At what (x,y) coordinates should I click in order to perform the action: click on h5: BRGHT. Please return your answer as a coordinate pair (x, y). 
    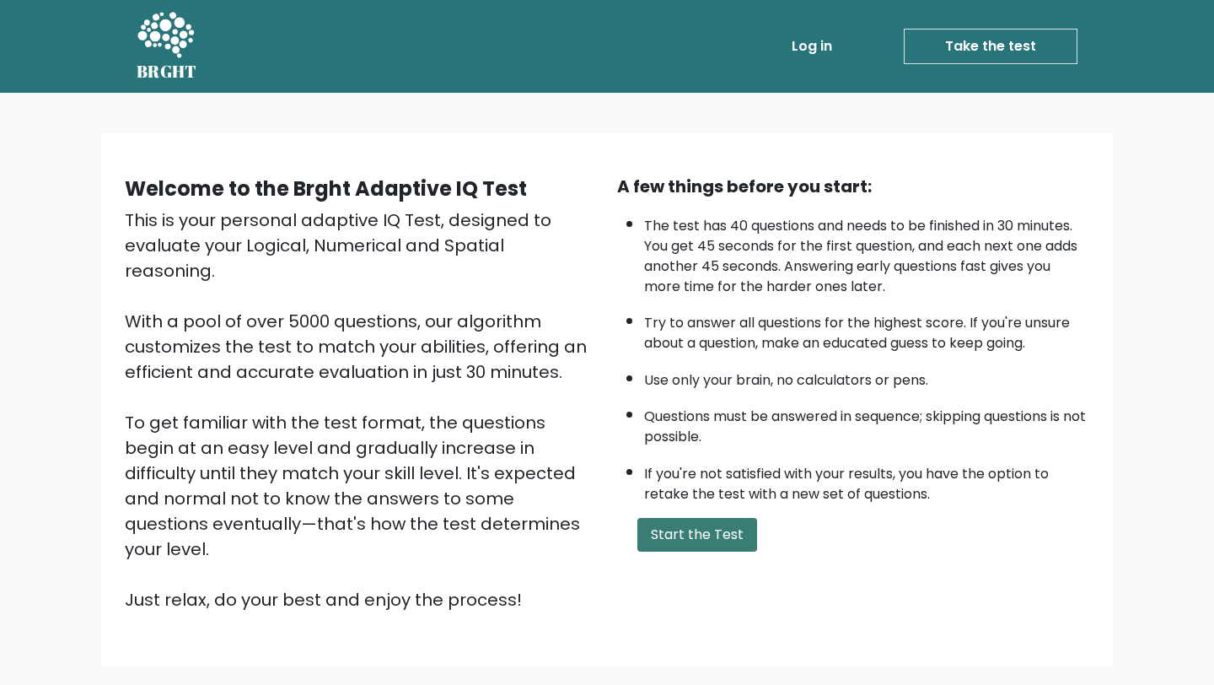
    Looking at the image, I should click on (167, 72).